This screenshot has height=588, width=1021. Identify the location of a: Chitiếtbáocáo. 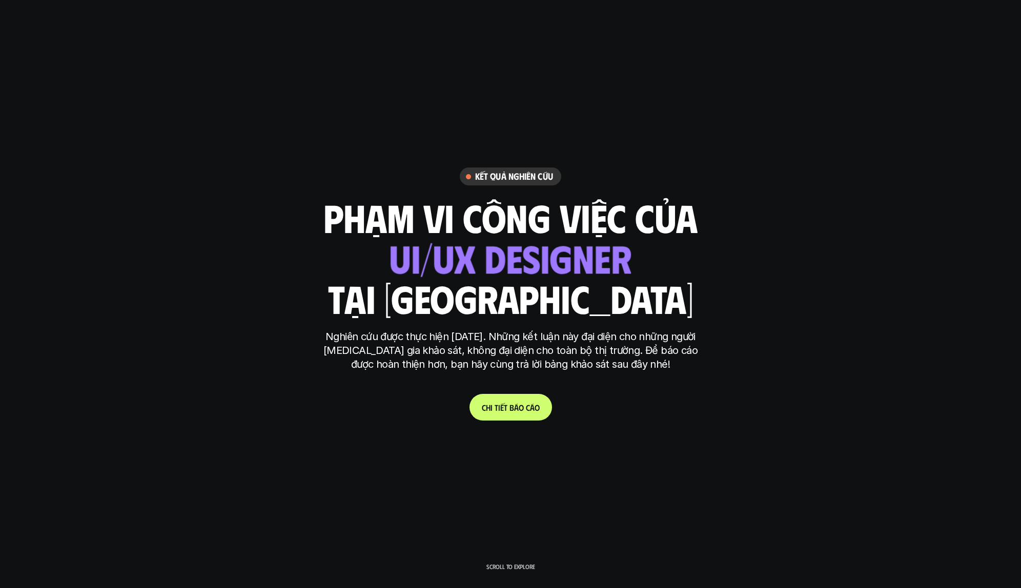
(510, 407).